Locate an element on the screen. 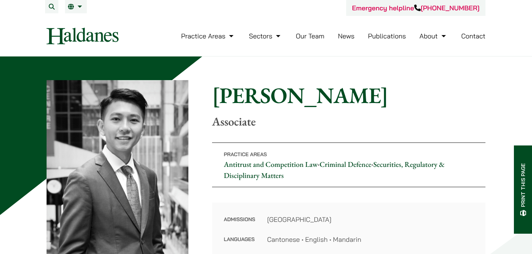  a: Criminal Defence is located at coordinates (345, 164).